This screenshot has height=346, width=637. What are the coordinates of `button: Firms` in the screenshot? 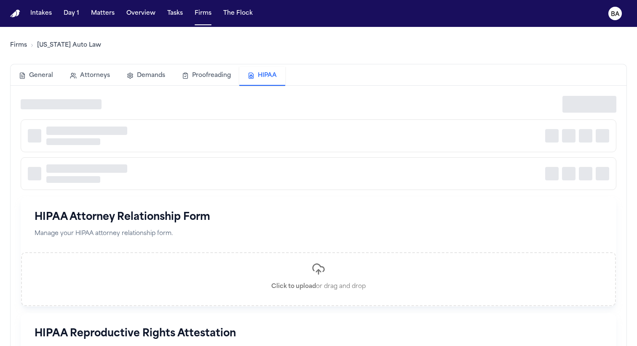 It's located at (203, 13).